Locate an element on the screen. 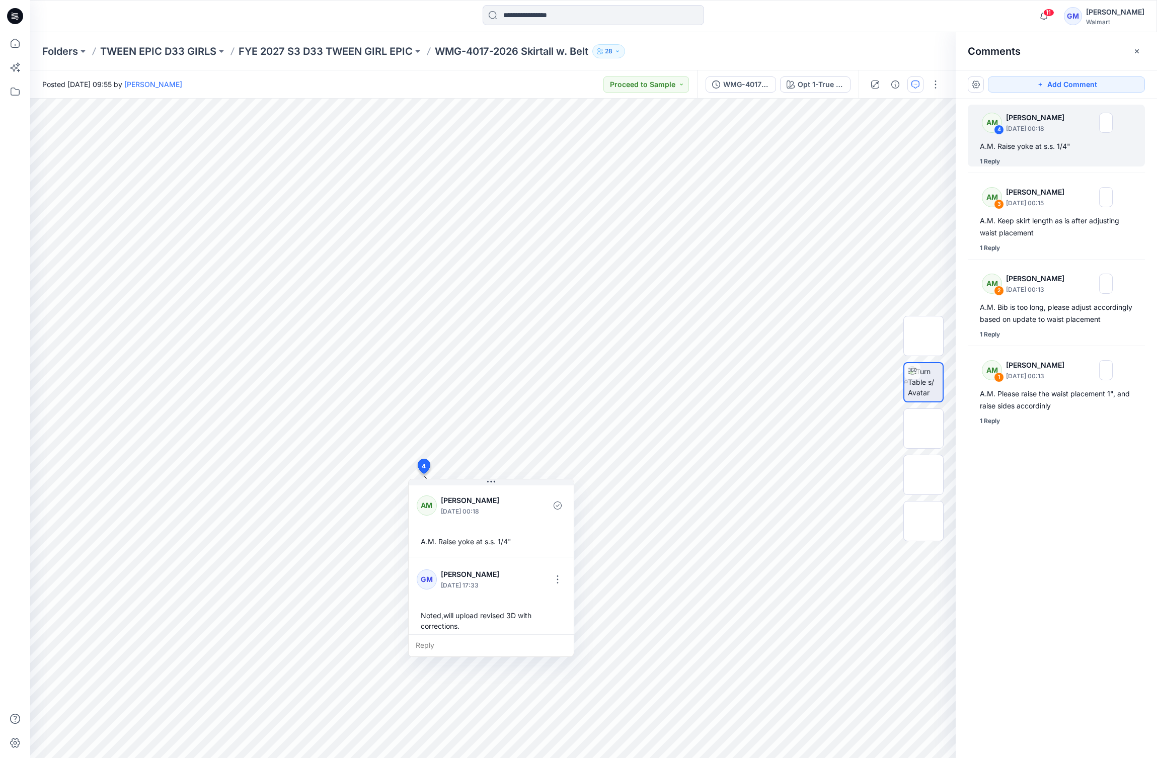 The height and width of the screenshot is (758, 1157). div: Reply is located at coordinates (491, 646).